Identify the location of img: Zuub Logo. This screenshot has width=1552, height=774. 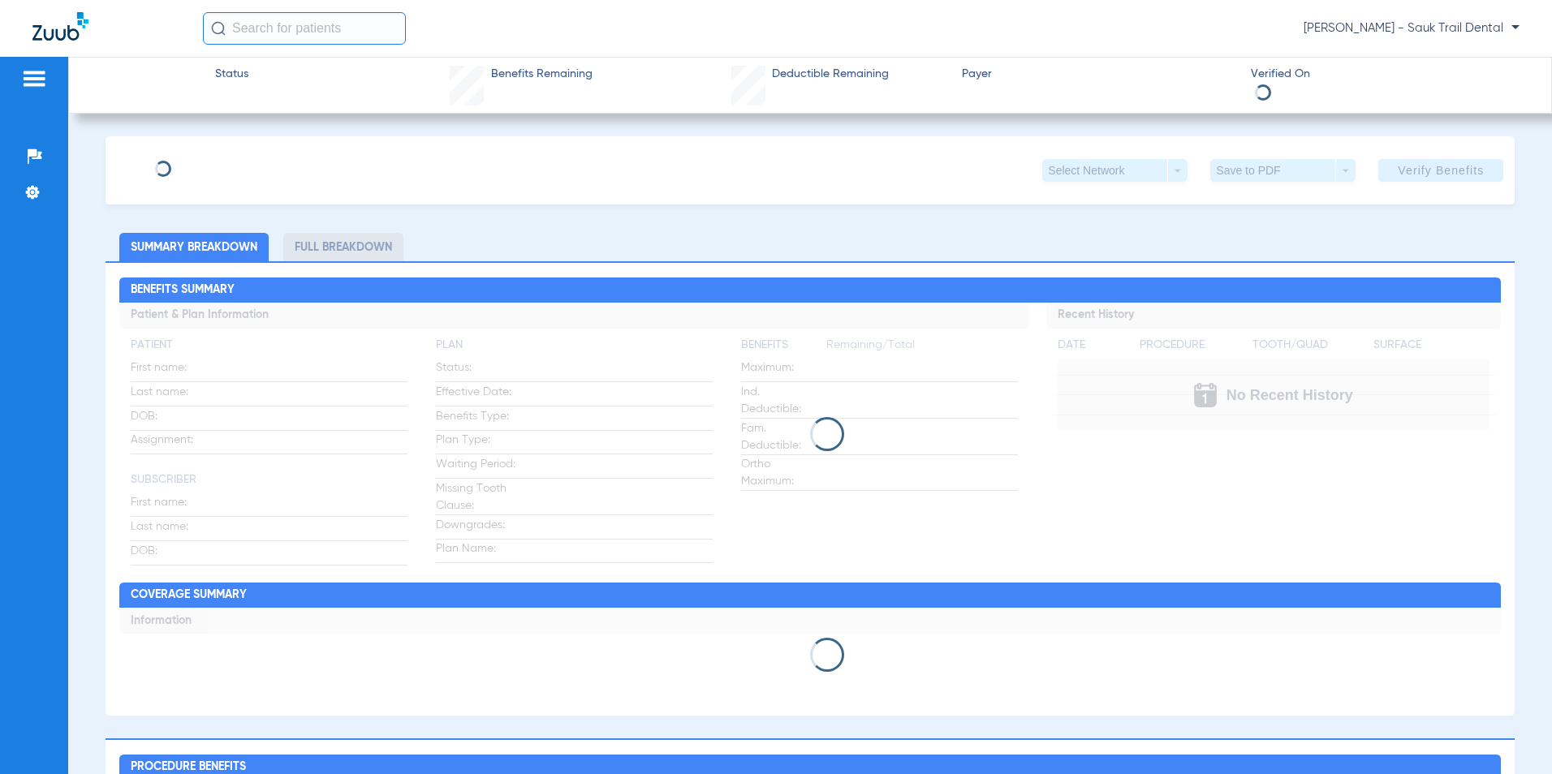
(60, 26).